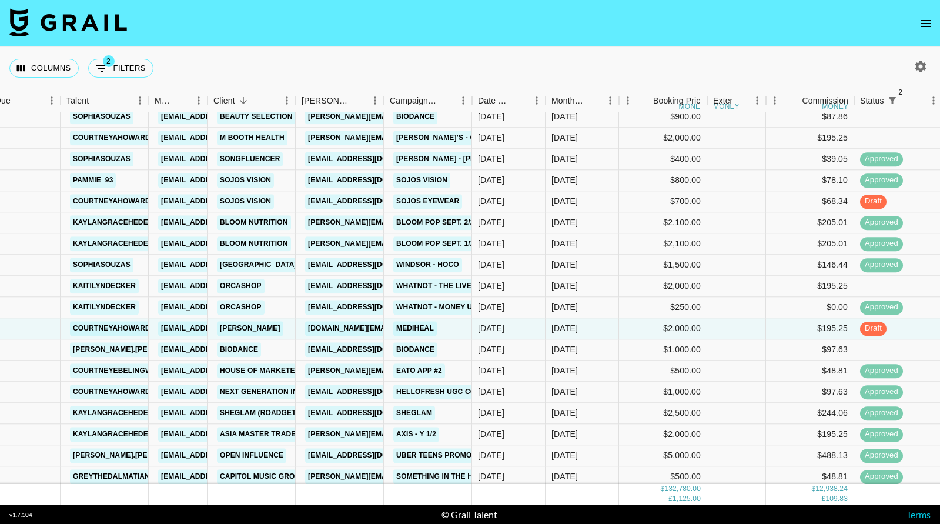  I want to click on div: 8/6/2025, so click(491, 244).